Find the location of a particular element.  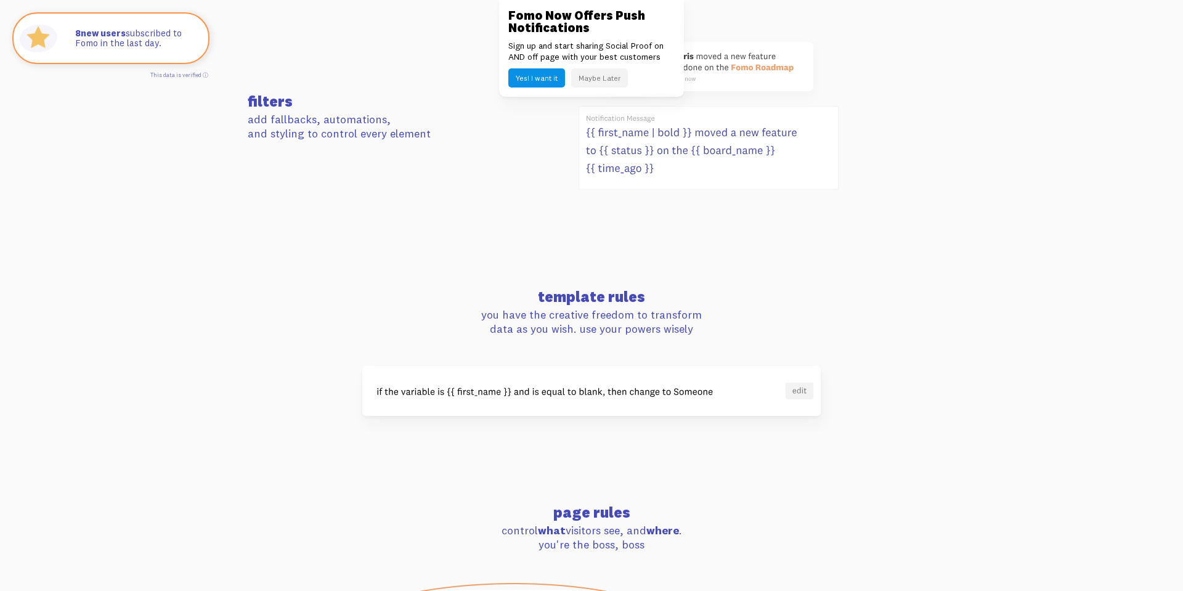

strong: what is located at coordinates (552, 530).